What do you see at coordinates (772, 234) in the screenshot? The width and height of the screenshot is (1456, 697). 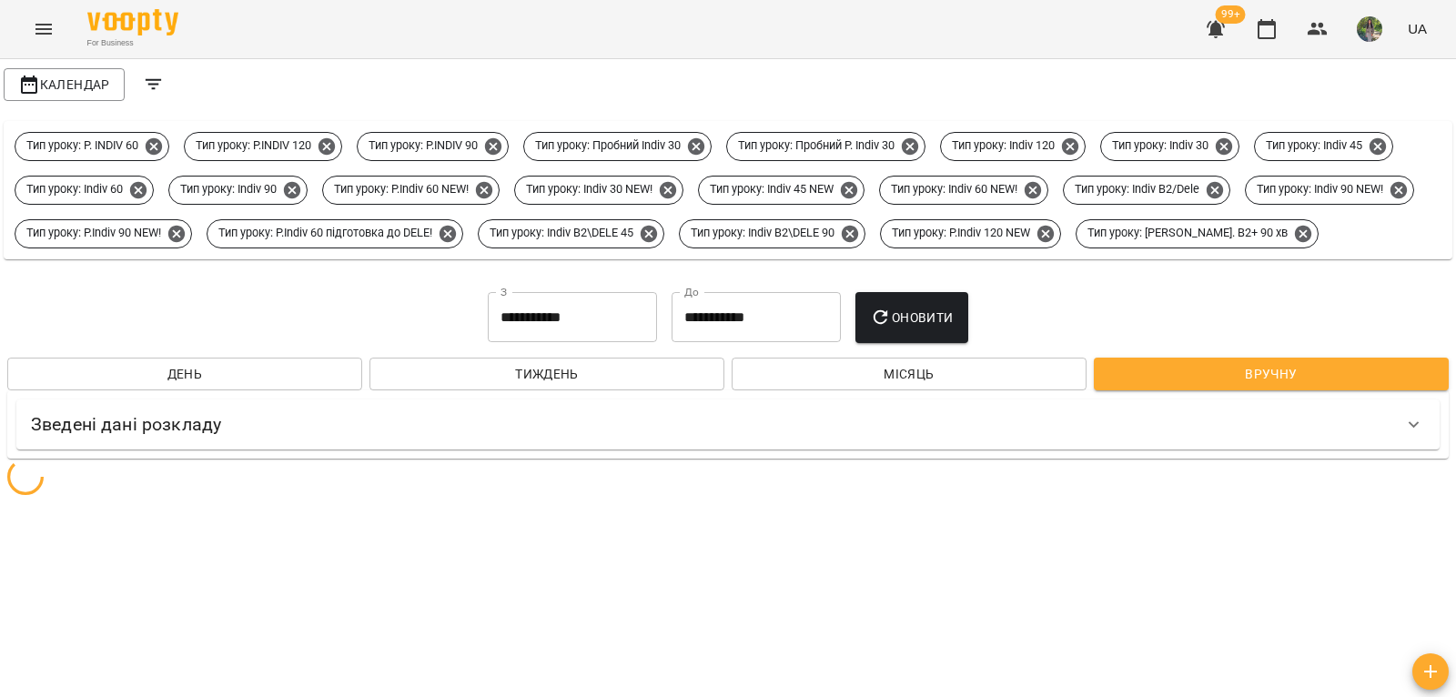 I see `div: Тип уроку: Indiv B2\DELE 90` at bounding box center [772, 234].